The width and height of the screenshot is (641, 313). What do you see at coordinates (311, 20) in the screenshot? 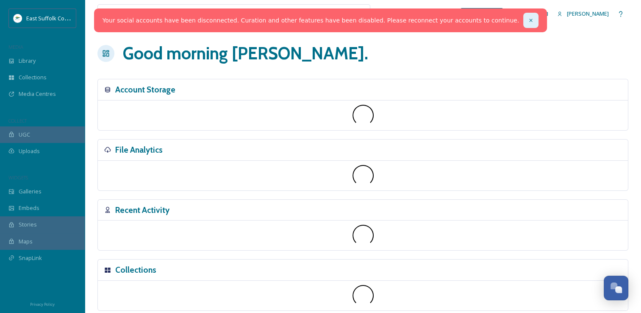
I see `a: Your social accounts have been disconnected. Curation and other features have been disabled. Plea...` at bounding box center [311, 20].